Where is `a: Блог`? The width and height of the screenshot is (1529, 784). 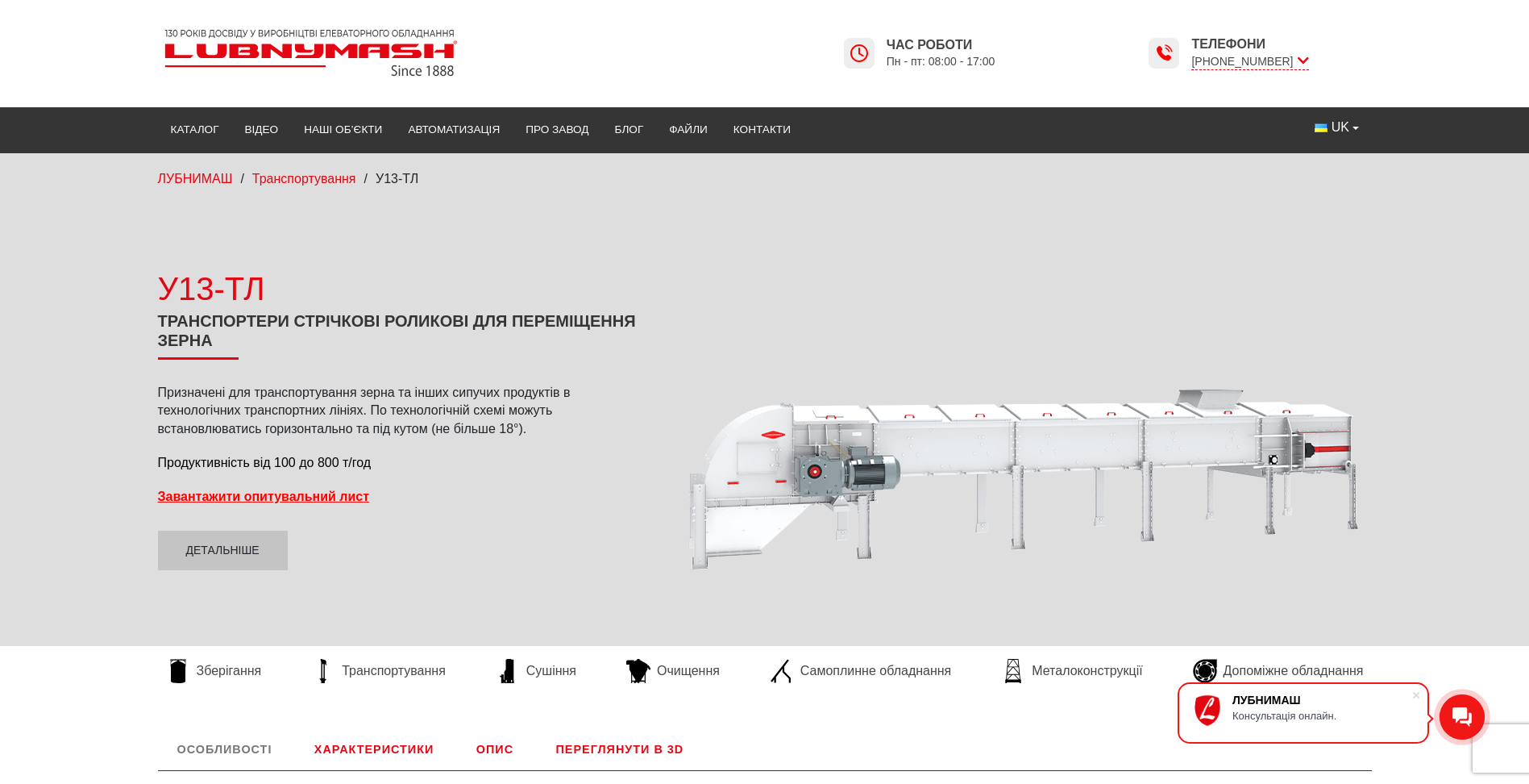 a: Блог is located at coordinates (629, 130).